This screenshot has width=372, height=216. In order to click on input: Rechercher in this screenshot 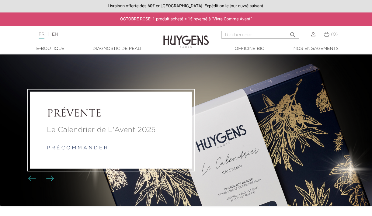, I will do `click(260, 35)`.